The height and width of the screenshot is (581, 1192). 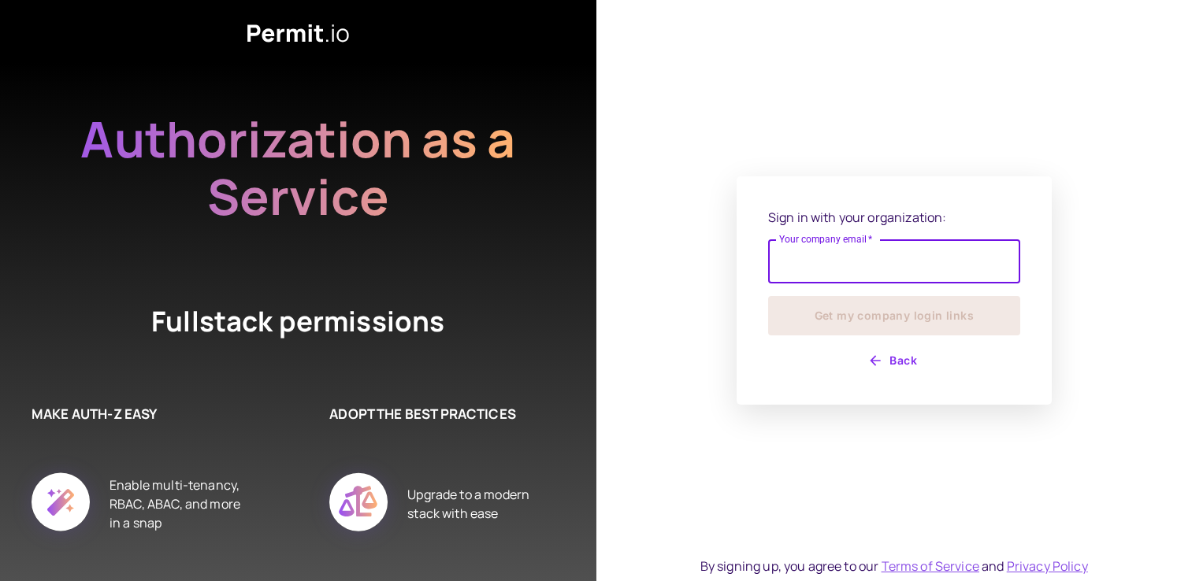 I want to click on h4: Fullstack permissions, so click(x=298, y=321).